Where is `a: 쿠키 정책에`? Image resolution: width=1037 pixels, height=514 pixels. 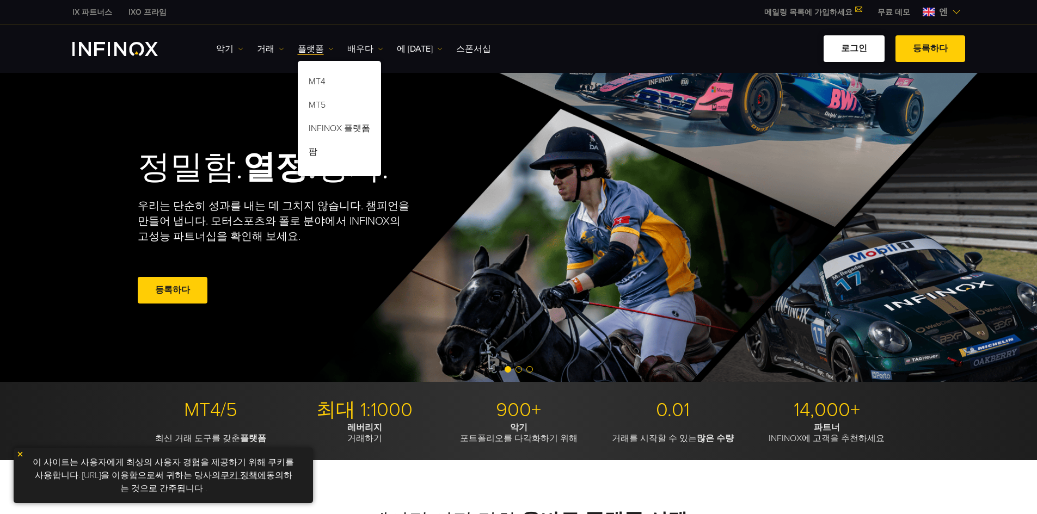
a: 쿠키 정책에 is located at coordinates (243, 476).